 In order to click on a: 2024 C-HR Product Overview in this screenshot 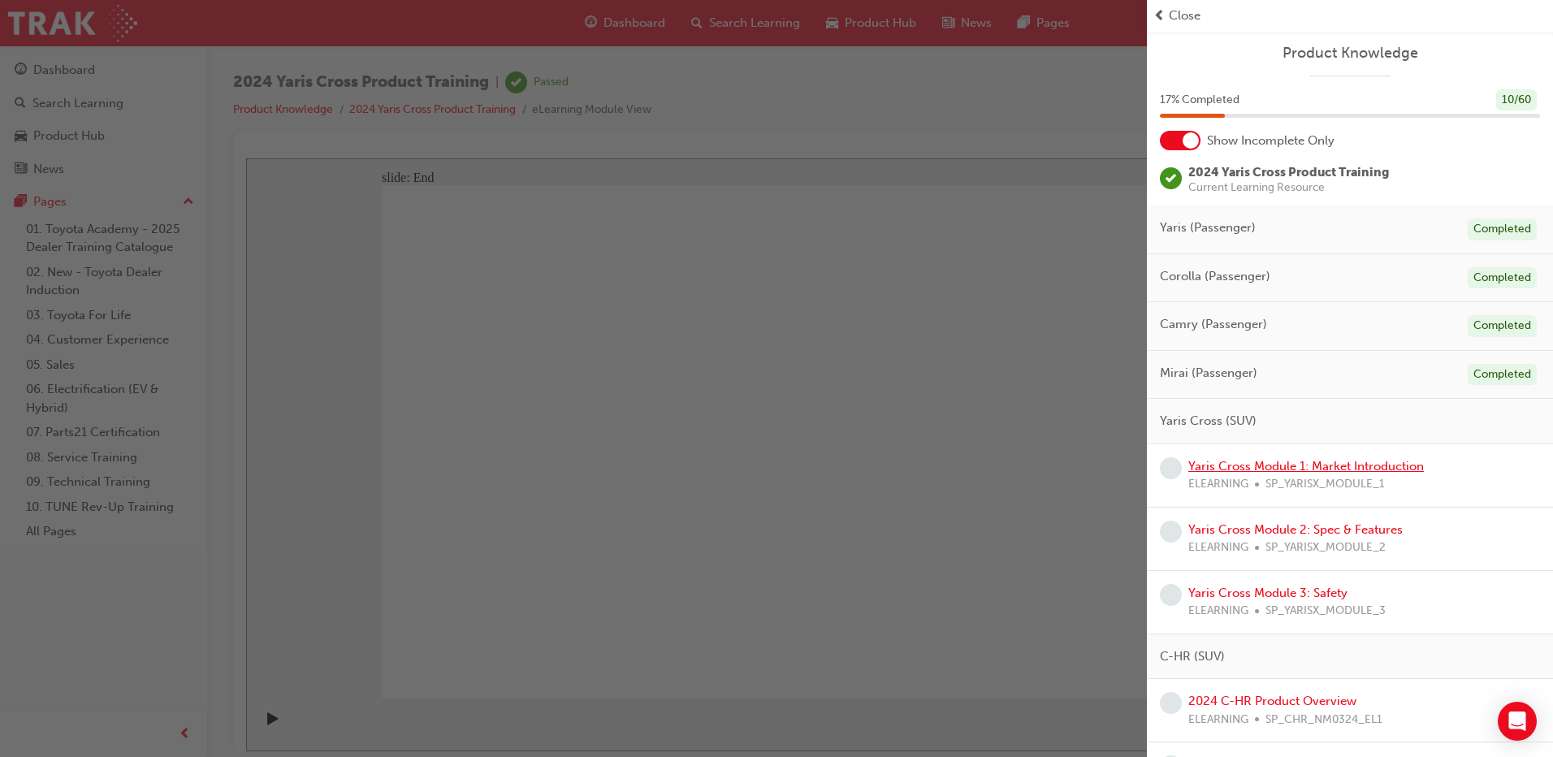, I will do `click(1272, 701)`.